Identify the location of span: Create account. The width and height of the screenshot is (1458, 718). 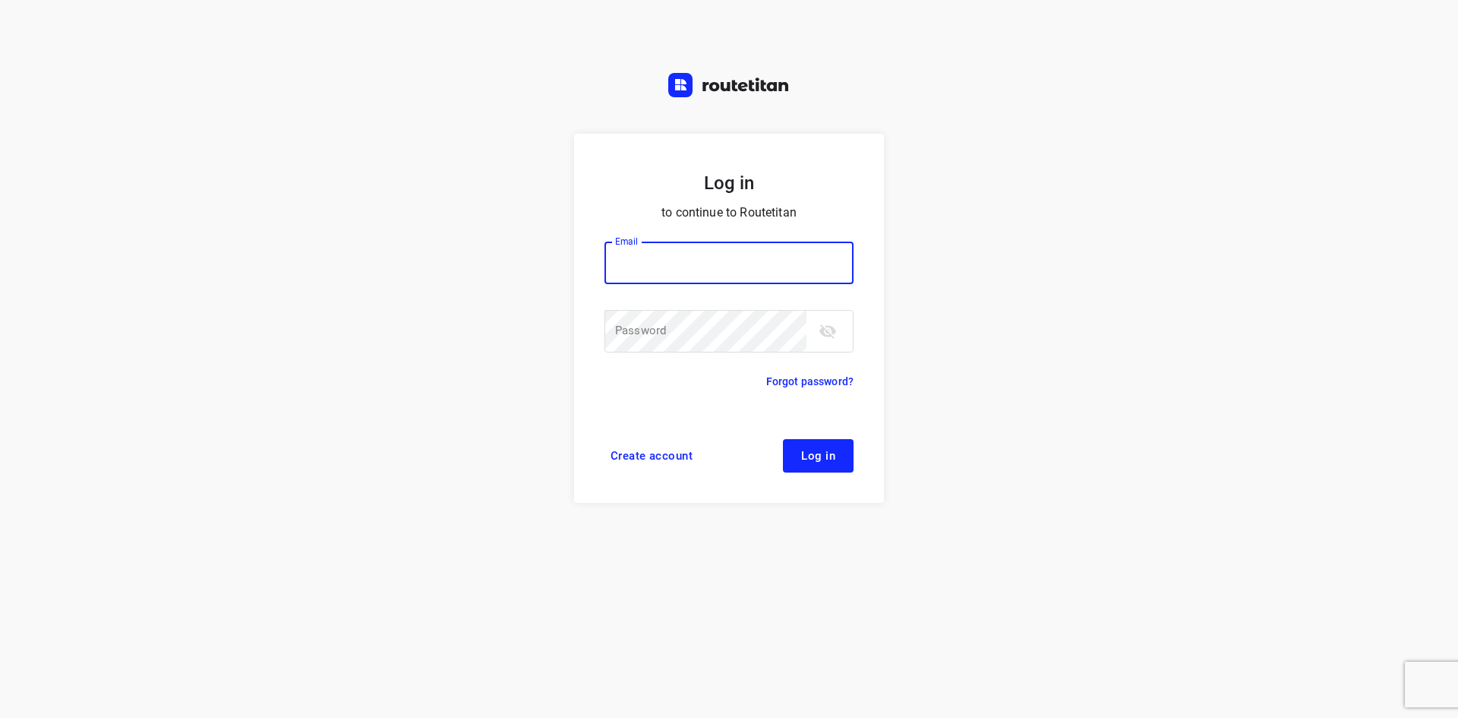
(652, 456).